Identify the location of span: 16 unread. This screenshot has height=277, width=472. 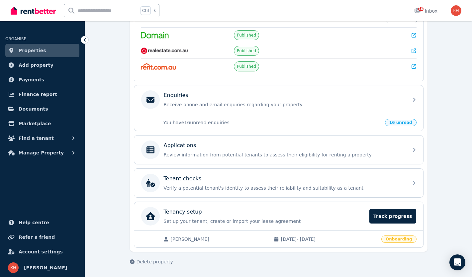
(401, 123).